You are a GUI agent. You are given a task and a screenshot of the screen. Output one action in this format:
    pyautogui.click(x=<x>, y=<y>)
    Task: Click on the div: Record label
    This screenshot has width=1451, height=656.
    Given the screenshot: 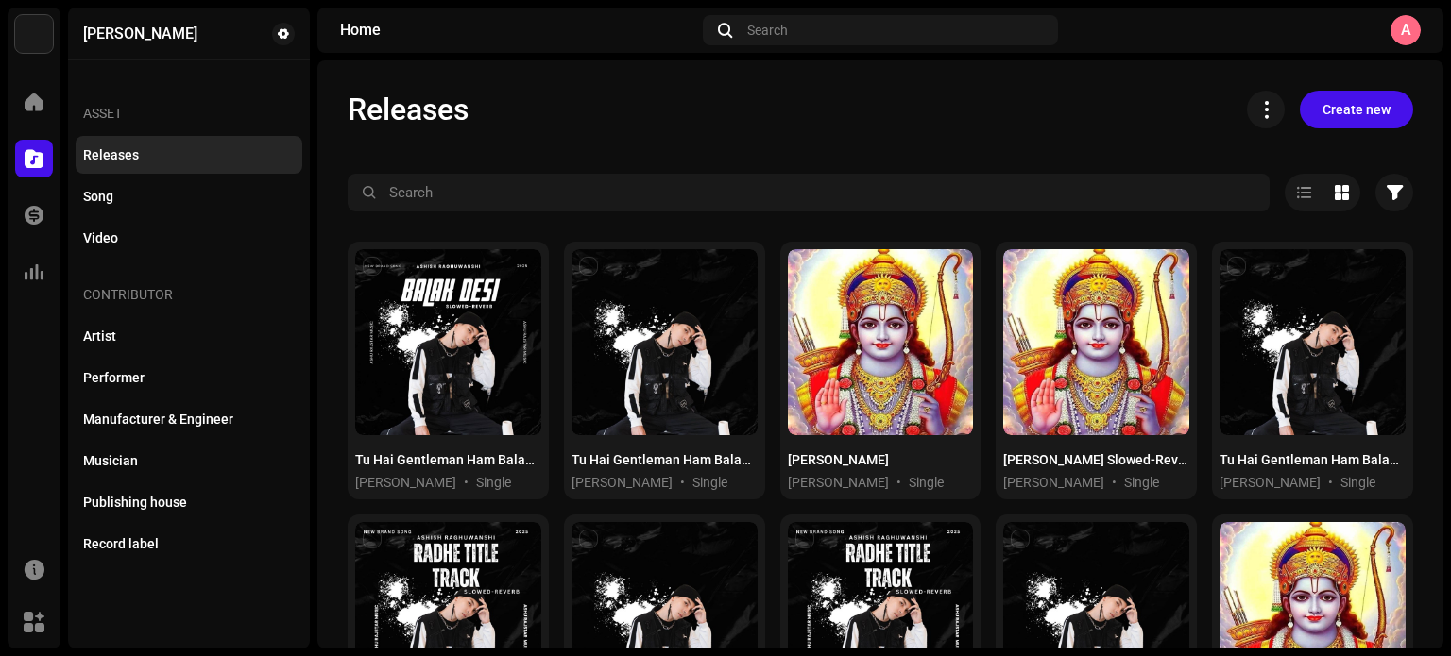 What is the action you would take?
    pyautogui.click(x=121, y=544)
    